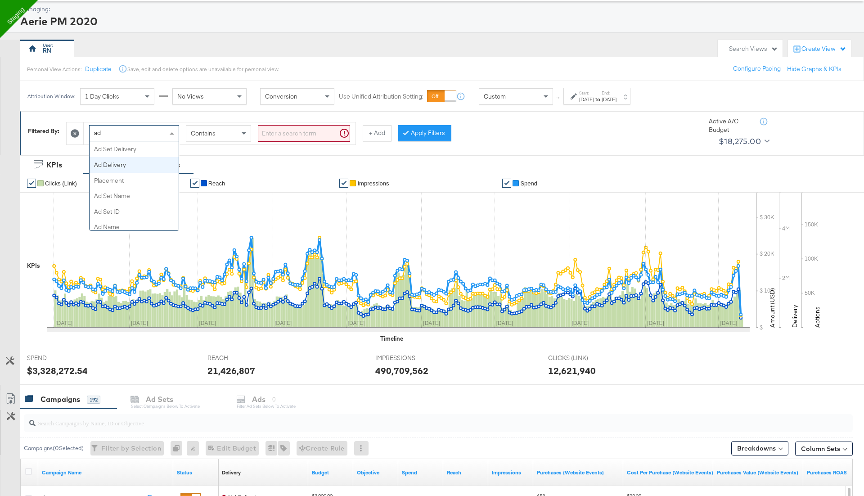 Image resolution: width=864 pixels, height=496 pixels. I want to click on div: Ad Set ID, so click(134, 211).